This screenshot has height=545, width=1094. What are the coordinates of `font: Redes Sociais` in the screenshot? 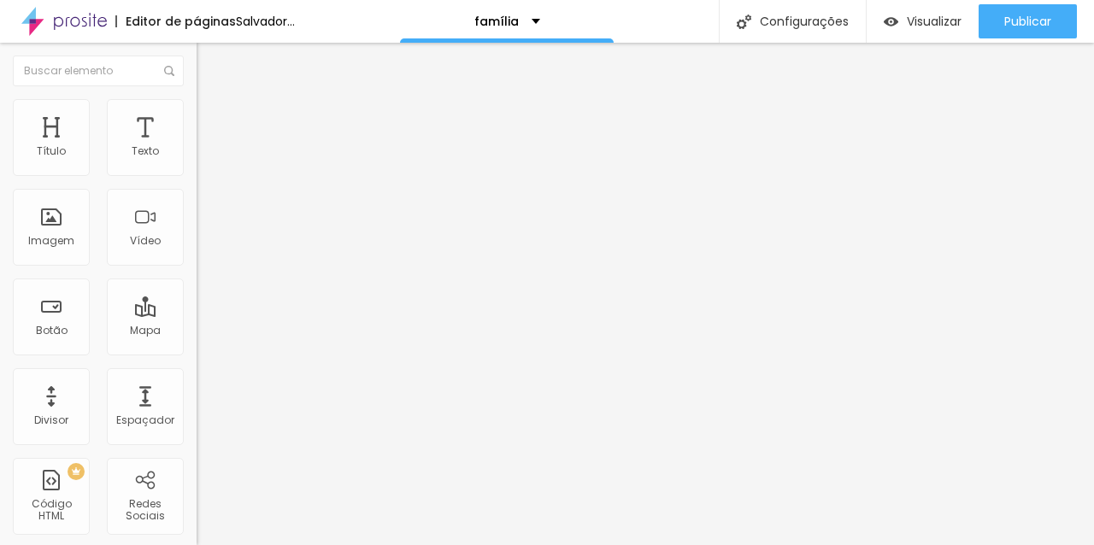 It's located at (145, 509).